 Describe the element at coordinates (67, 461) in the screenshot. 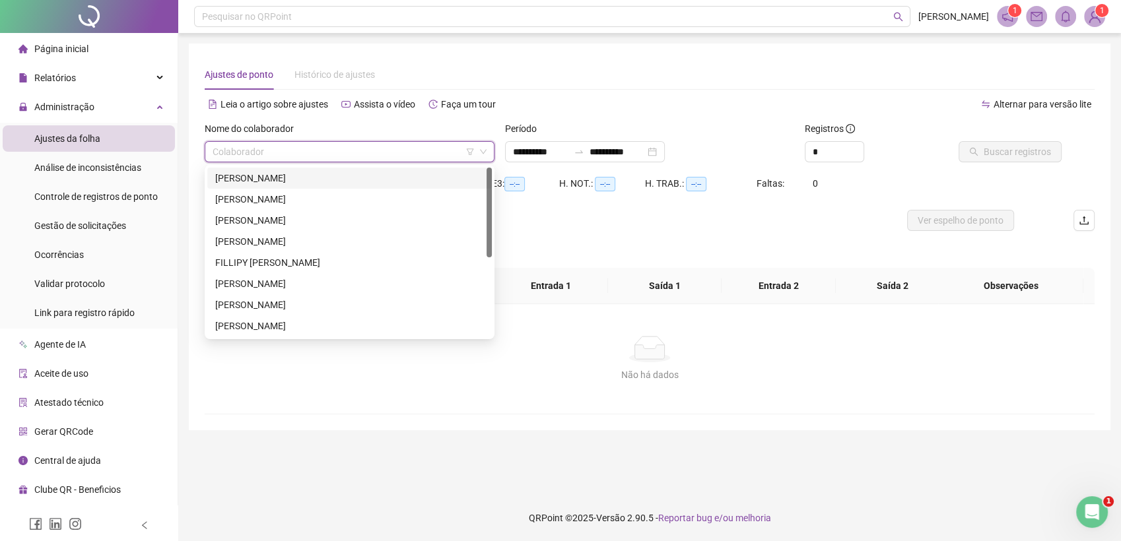

I see `span: Central de ajuda` at that location.